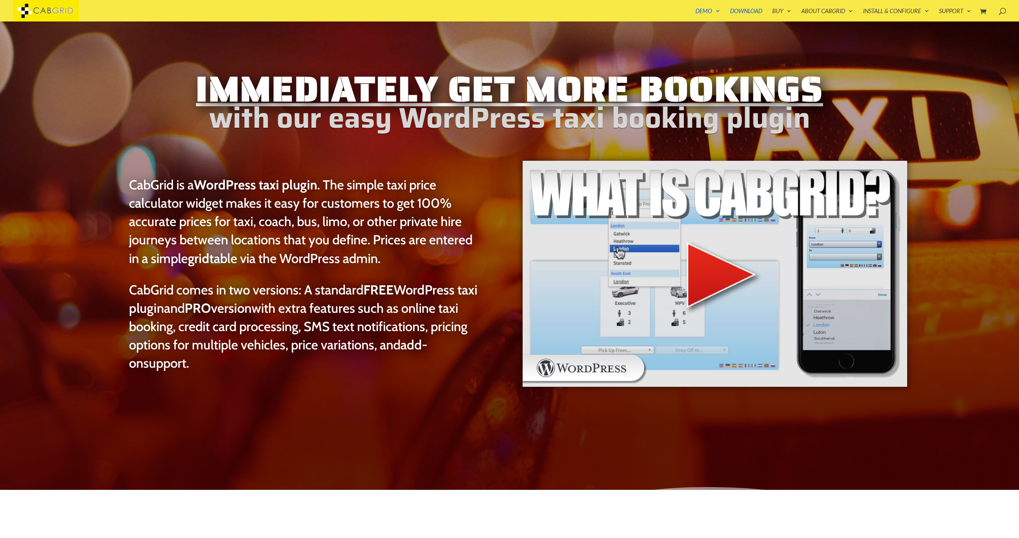  What do you see at coordinates (715, 274) in the screenshot?
I see `img: WordPress taxi booking plugin Intro Video` at bounding box center [715, 274].